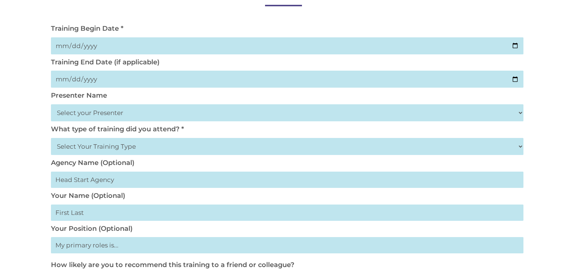 This screenshot has height=270, width=567. What do you see at coordinates (287, 179) in the screenshot?
I see `input: Head Start Agency` at bounding box center [287, 179].